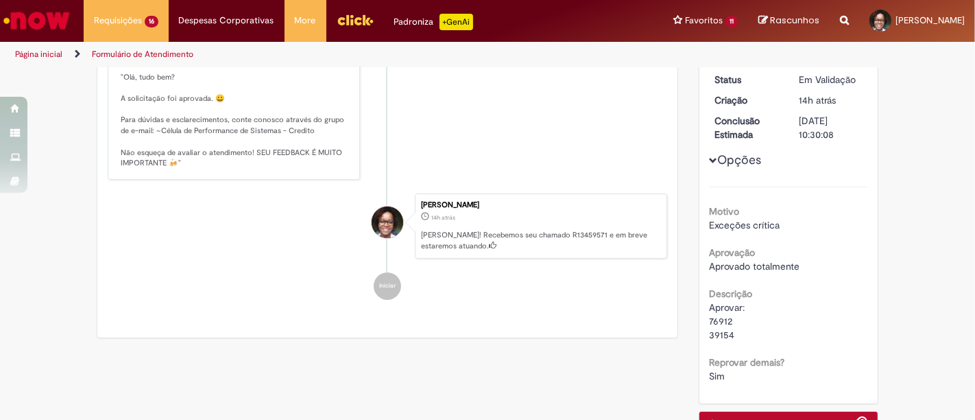 The image size is (975, 420). Describe the element at coordinates (456, 22) in the screenshot. I see `p: +GenAi` at that location.